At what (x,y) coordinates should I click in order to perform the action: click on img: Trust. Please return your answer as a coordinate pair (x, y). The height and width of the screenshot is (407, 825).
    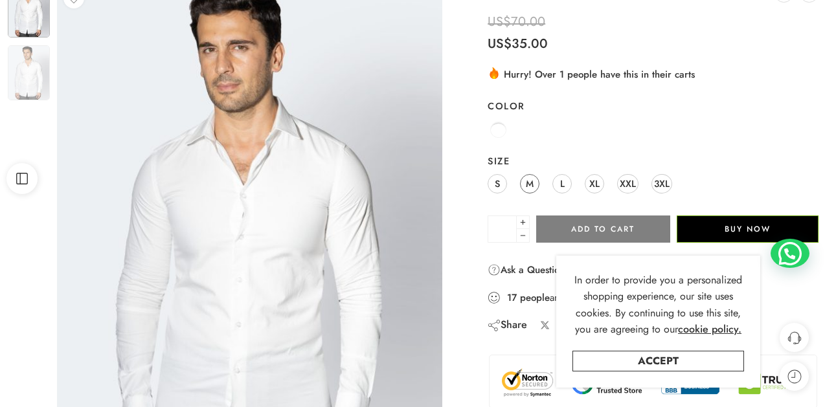
    Looking at the image, I should click on (652, 383).